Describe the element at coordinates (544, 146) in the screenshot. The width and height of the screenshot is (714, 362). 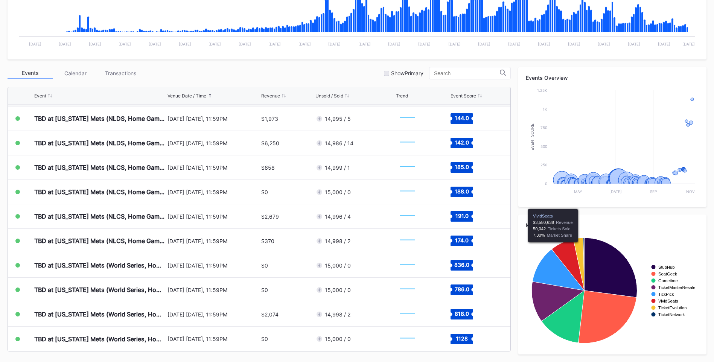
I see `text: 500` at that location.